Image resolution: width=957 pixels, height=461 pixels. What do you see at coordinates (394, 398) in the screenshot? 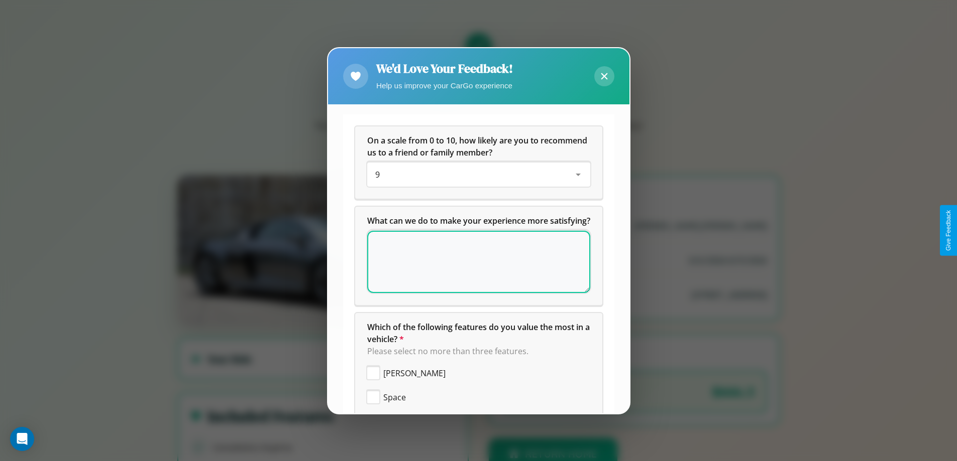
I see `span: Space` at bounding box center [394, 398].